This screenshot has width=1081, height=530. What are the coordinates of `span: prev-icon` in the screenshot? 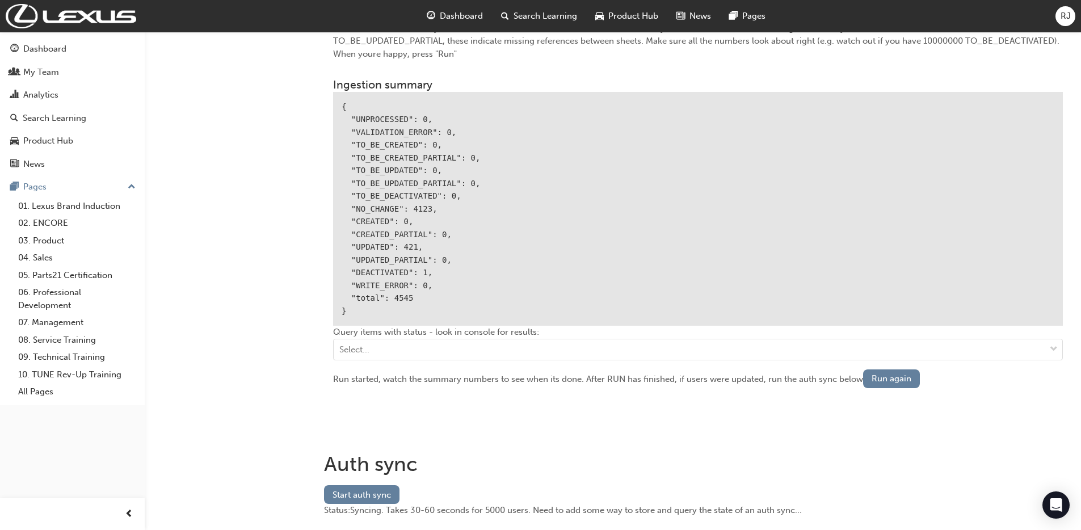 It's located at (129, 514).